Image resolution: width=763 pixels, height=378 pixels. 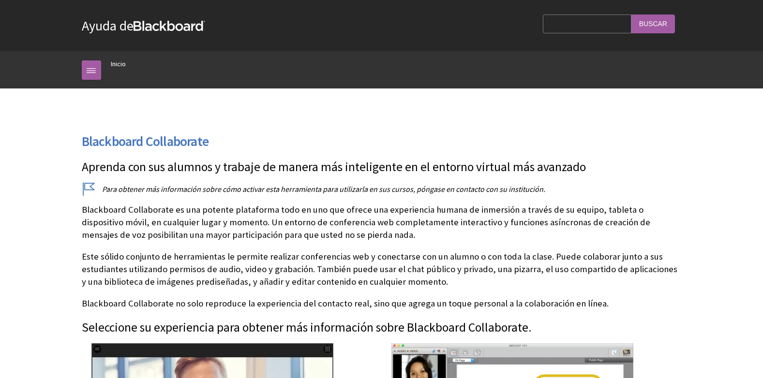 What do you see at coordinates (653, 24) in the screenshot?
I see `input: Buscar` at bounding box center [653, 24].